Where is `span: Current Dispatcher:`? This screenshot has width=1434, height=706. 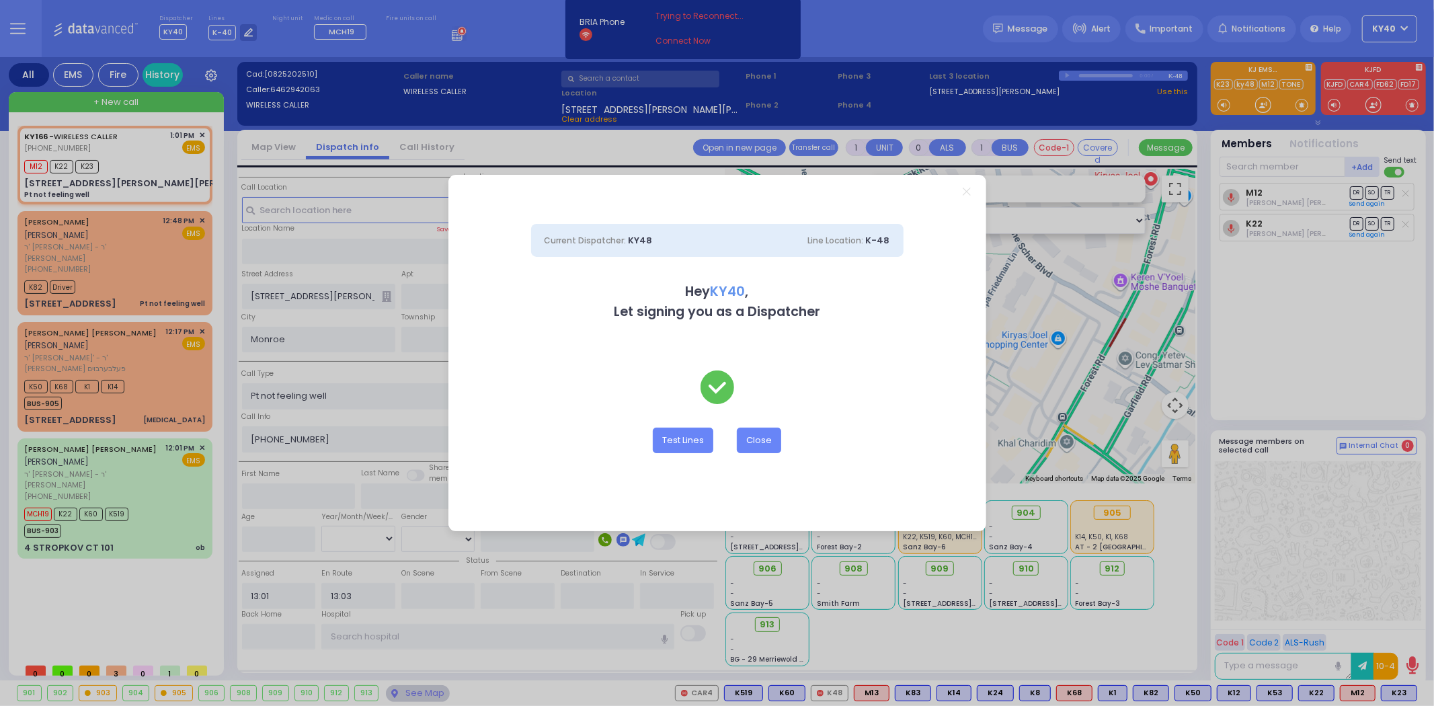 span: Current Dispatcher: is located at coordinates (586, 240).